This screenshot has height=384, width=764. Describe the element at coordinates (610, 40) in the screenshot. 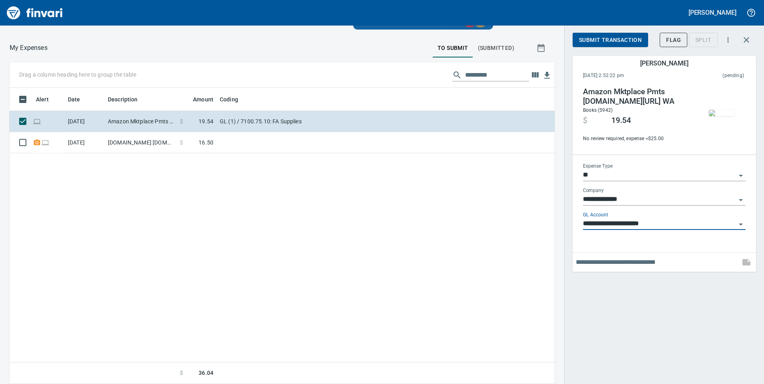

I see `span: Submit Transaction` at that location.